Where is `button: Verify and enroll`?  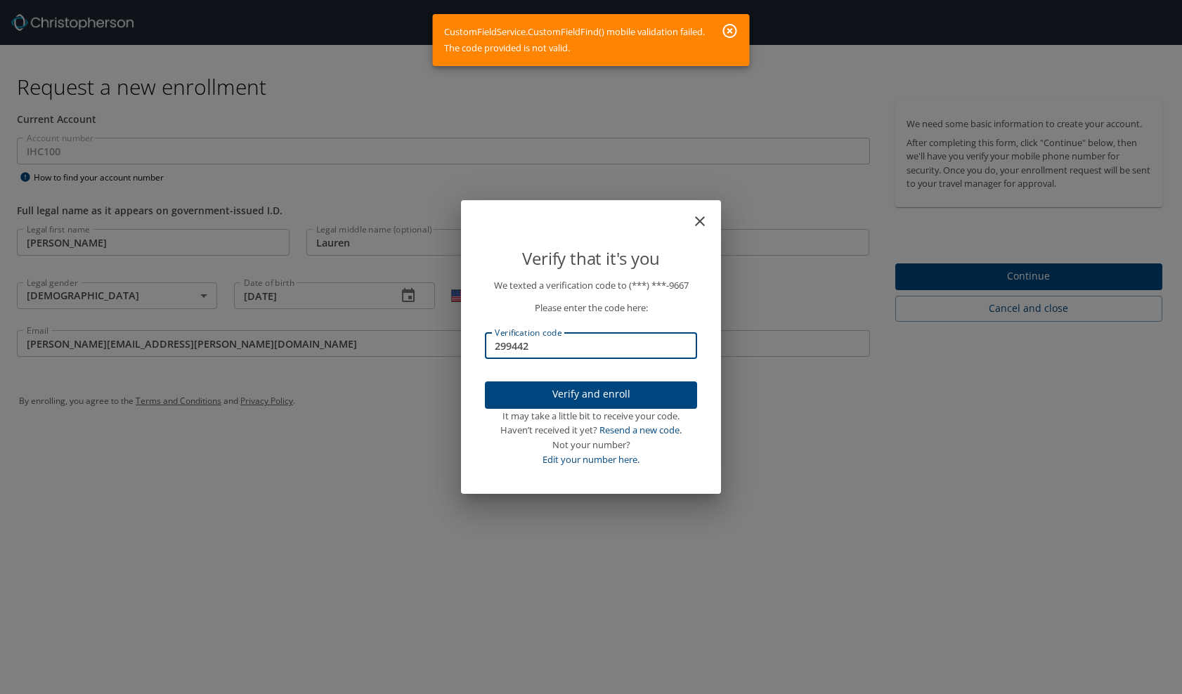
button: Verify and enroll is located at coordinates (591, 395).